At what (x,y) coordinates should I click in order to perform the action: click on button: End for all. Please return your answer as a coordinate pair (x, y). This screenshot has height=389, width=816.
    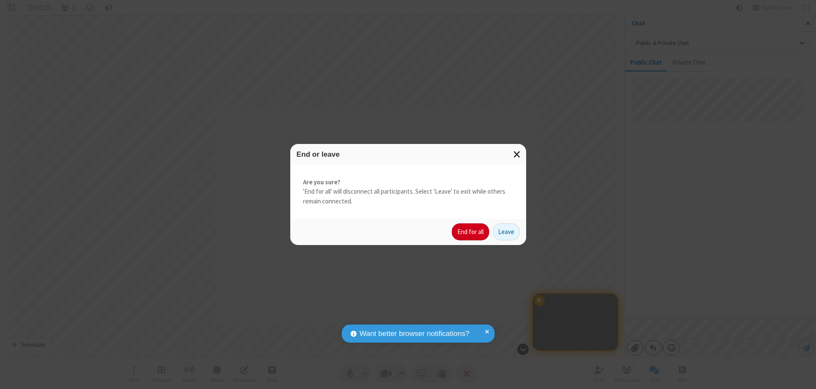
    Looking at the image, I should click on (470, 232).